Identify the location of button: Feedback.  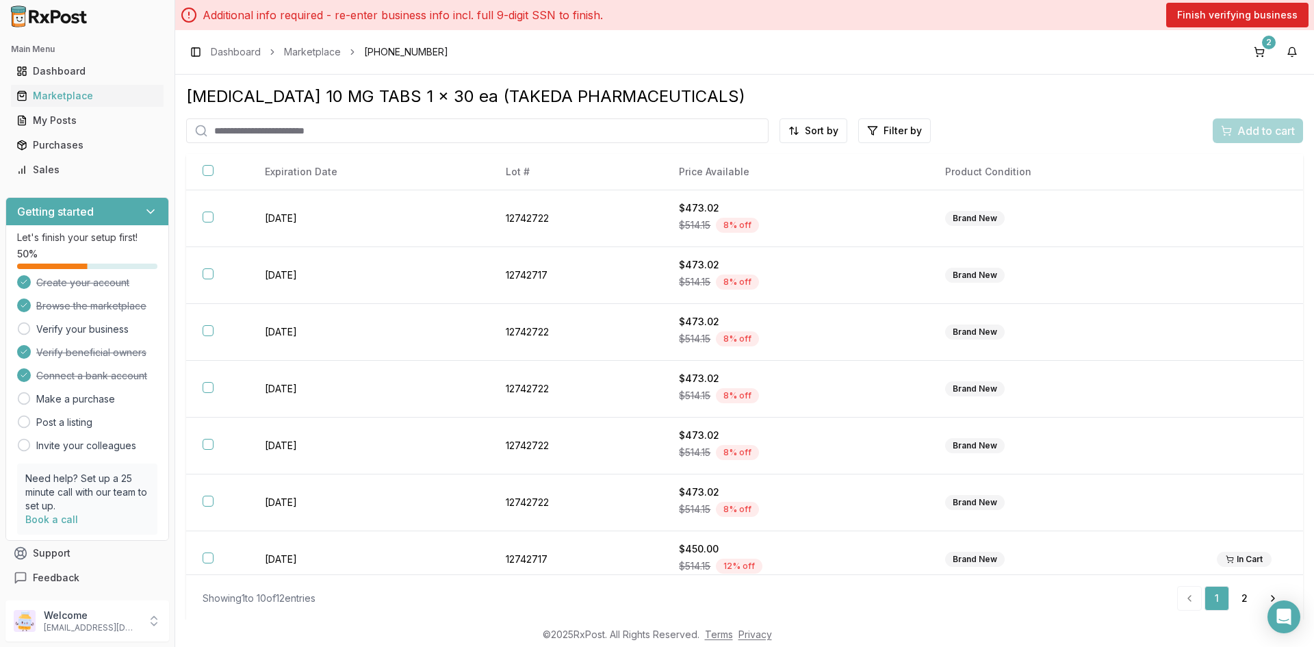
(87, 578).